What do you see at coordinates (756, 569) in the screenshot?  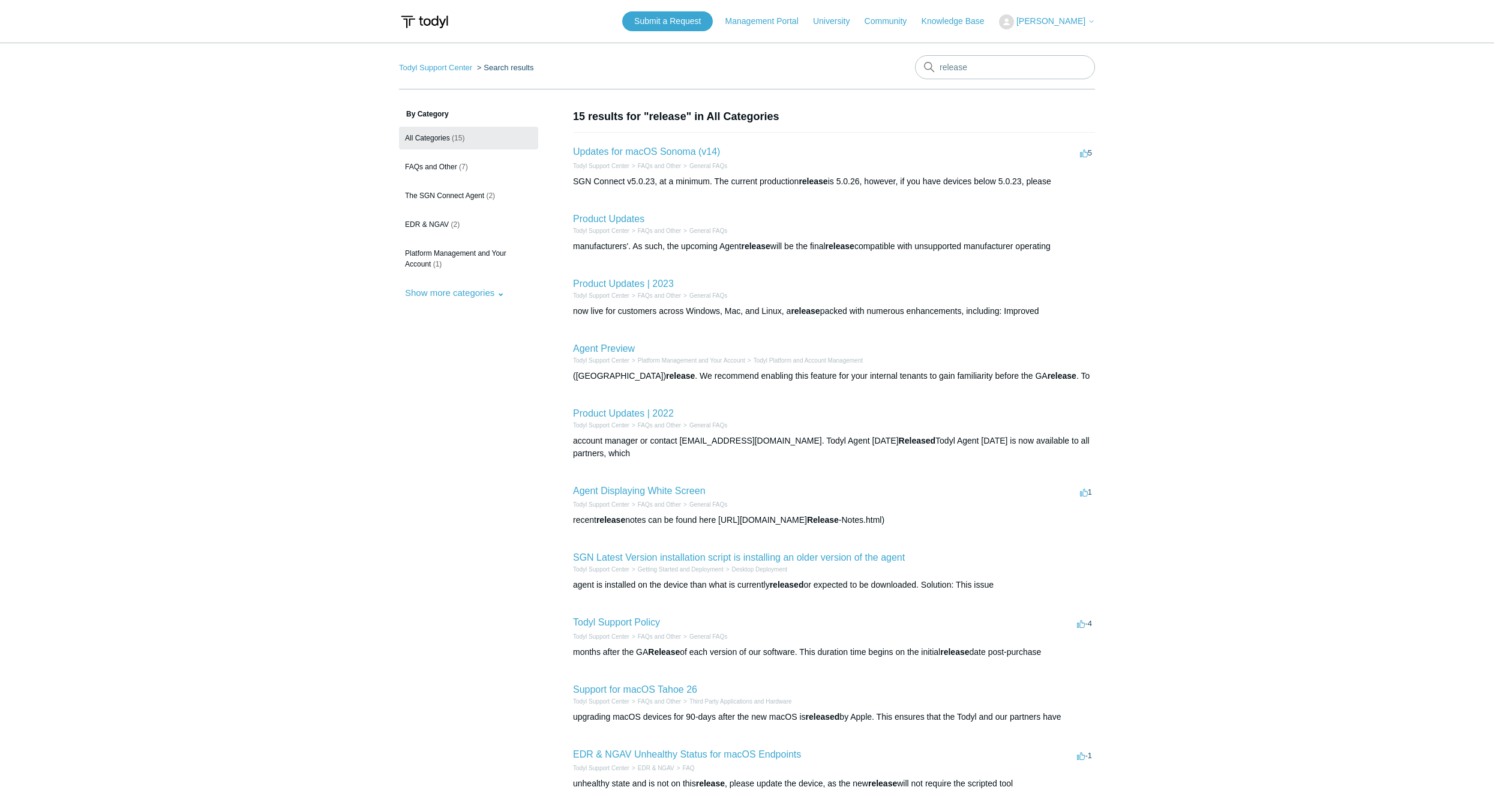 I see `li: Desktop Deployment` at bounding box center [756, 569].